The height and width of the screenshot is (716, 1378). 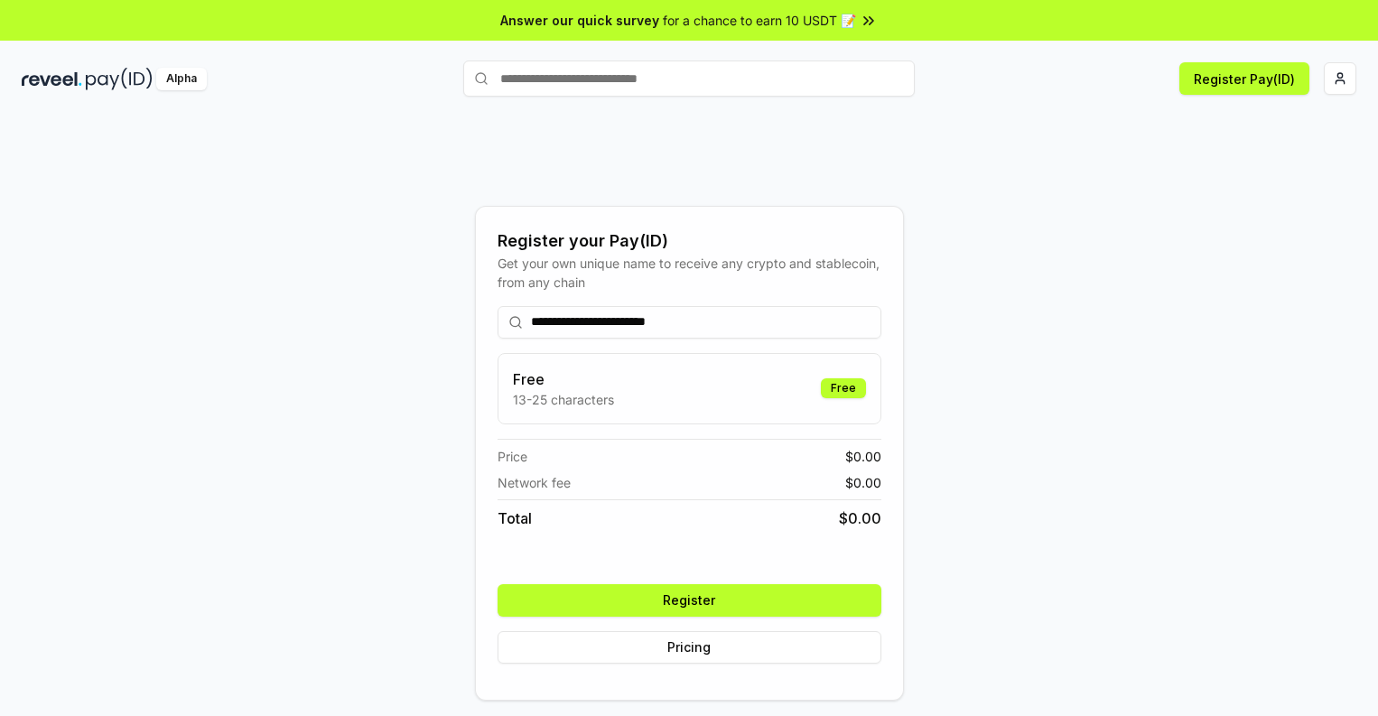 What do you see at coordinates (181, 79) in the screenshot?
I see `div: Alpha` at bounding box center [181, 79].